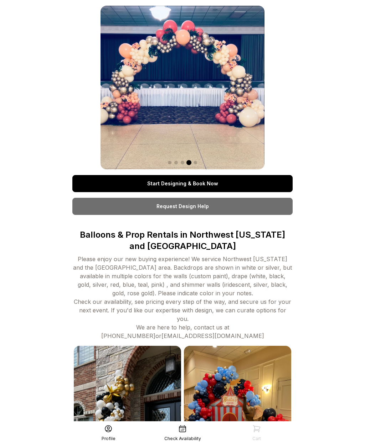 Image resolution: width=365 pixels, height=444 pixels. I want to click on a: Start Designing & Book Now, so click(182, 184).